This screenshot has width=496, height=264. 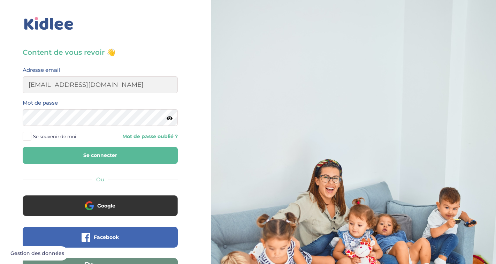 I want to click on label: Mot de passe, so click(x=40, y=103).